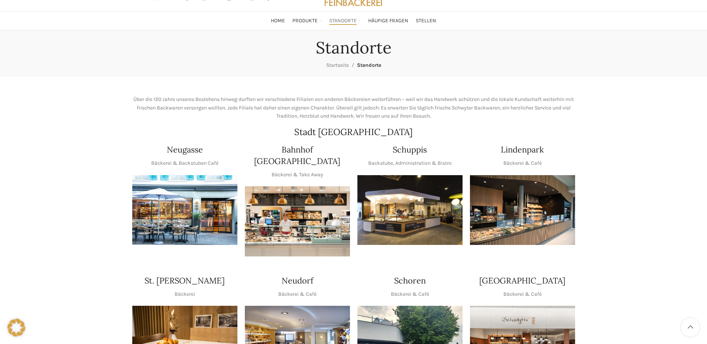  I want to click on h4: Schoren, so click(410, 281).